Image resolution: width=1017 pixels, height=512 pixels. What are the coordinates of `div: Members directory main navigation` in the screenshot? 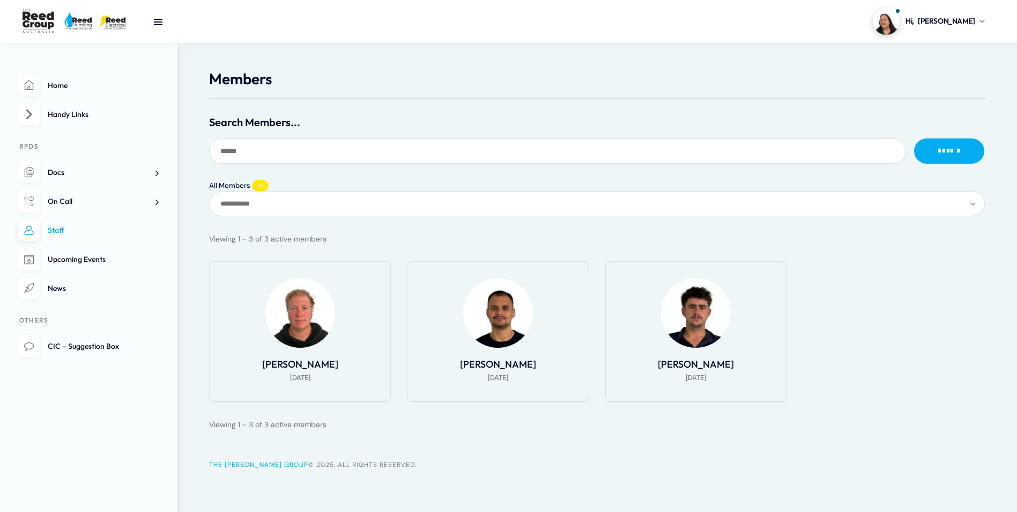 It's located at (597, 186).